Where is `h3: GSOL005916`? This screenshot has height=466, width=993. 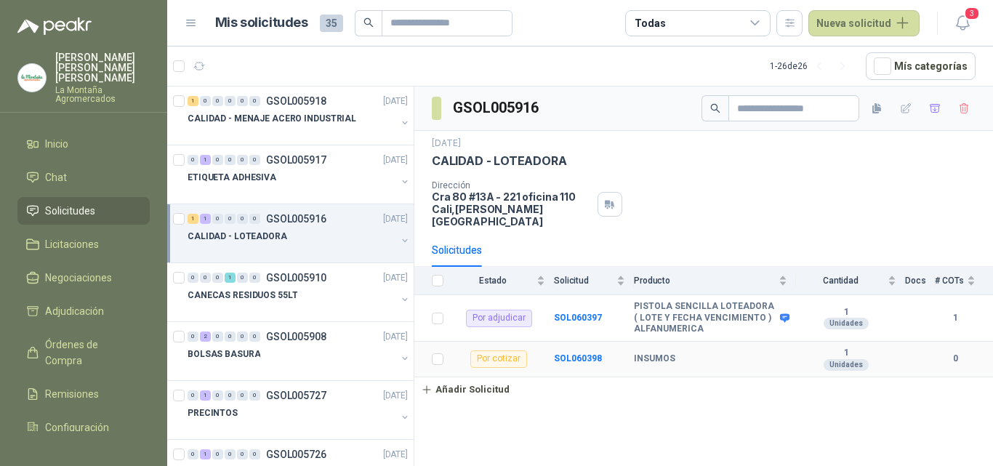
h3: GSOL005916 is located at coordinates (496, 108).